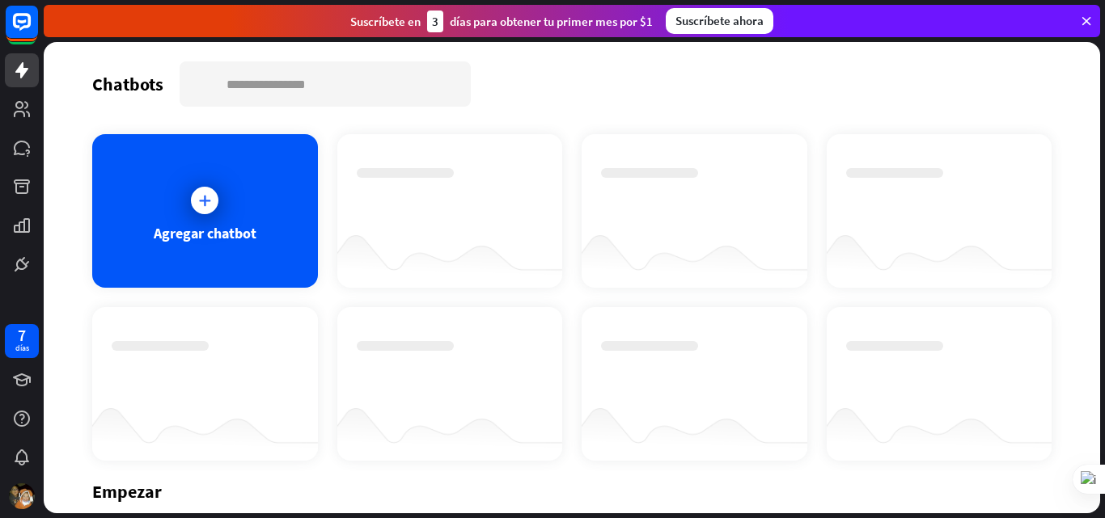 The height and width of the screenshot is (518, 1105). What do you see at coordinates (127, 492) in the screenshot?
I see `font: Empezar` at bounding box center [127, 492].